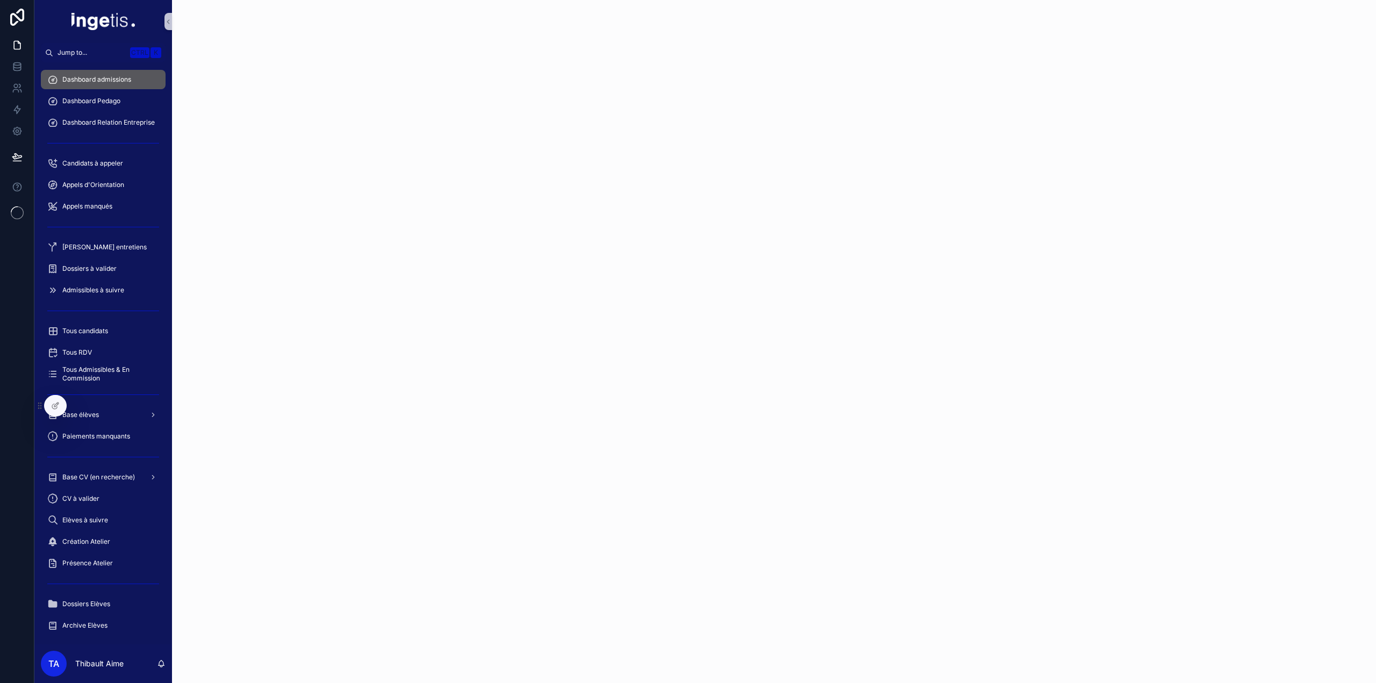  What do you see at coordinates (103, 415) in the screenshot?
I see `a: Base élèves` at bounding box center [103, 415].